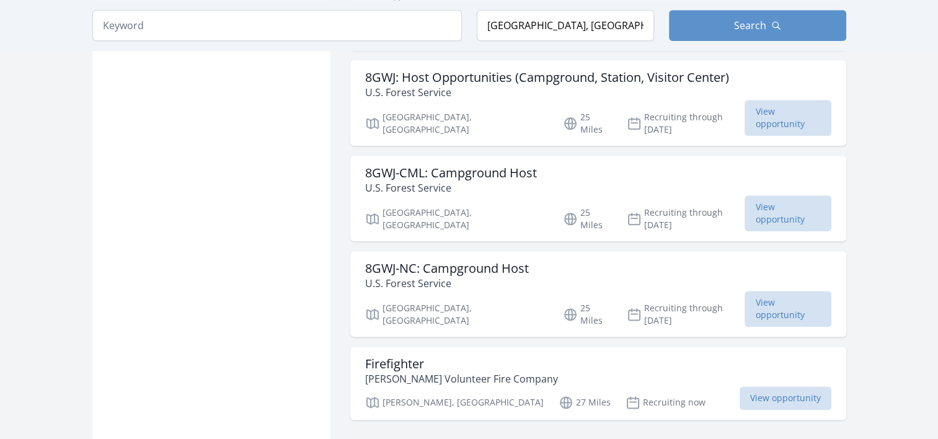  What do you see at coordinates (757, 25) in the screenshot?
I see `button: Search` at bounding box center [757, 25].